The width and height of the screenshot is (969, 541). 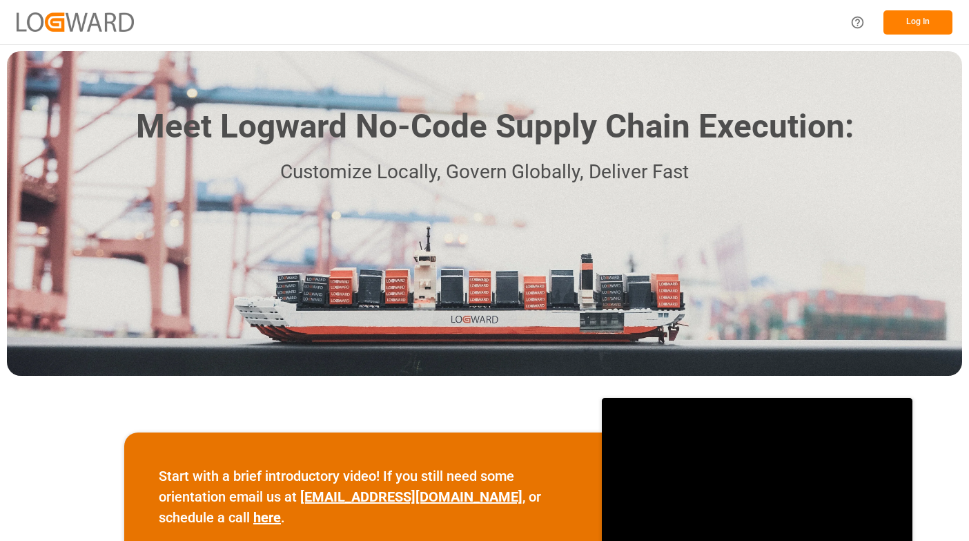 I want to click on p: Customize Locally, Govern Globally, Deliver Fast, so click(x=485, y=172).